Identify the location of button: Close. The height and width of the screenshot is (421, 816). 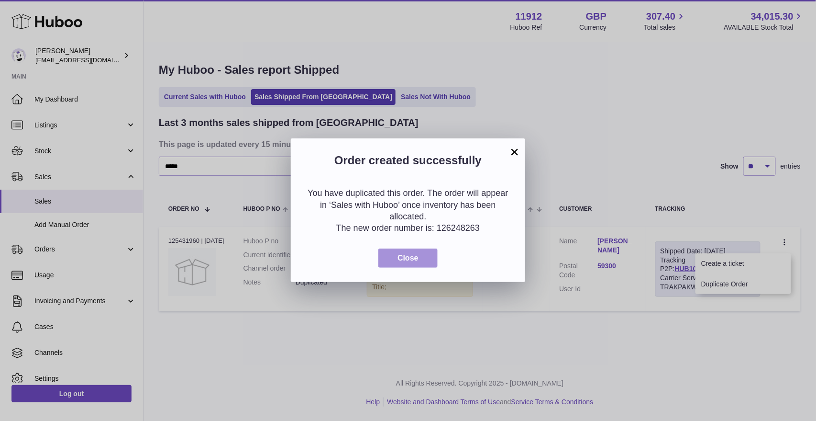
(408, 258).